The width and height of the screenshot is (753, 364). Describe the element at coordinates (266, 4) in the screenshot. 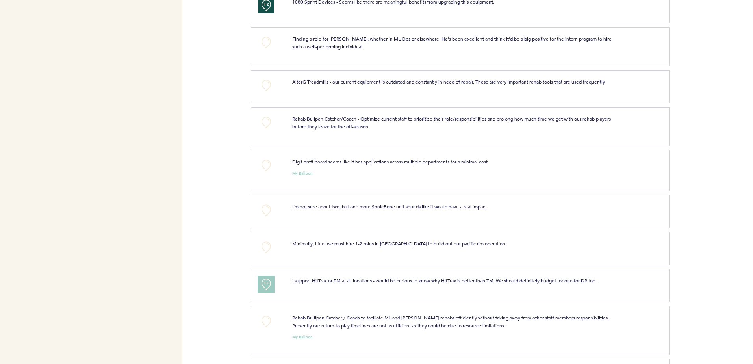

I see `span: +2` at that location.